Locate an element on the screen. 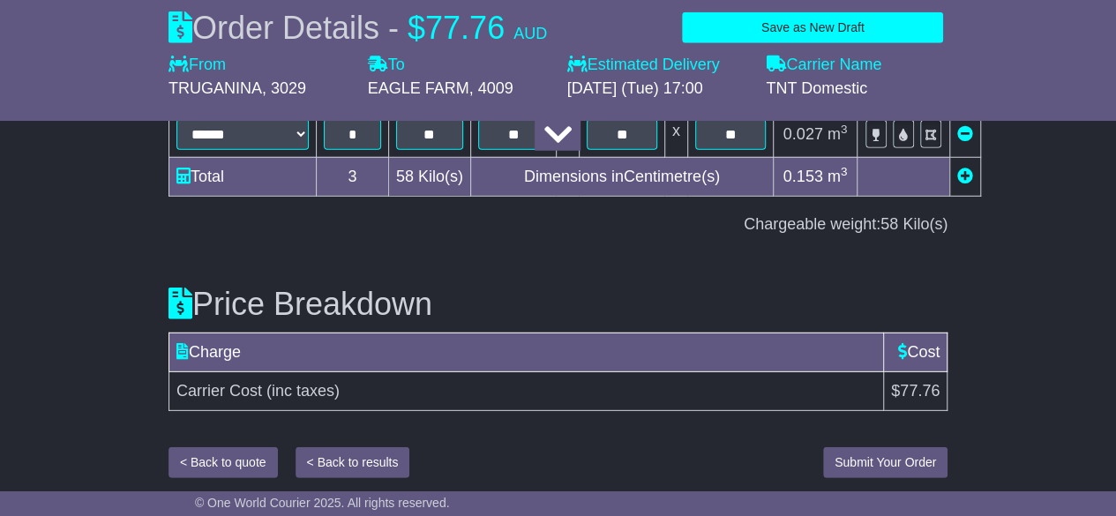  div: Order Details - is located at coordinates (357, 27).